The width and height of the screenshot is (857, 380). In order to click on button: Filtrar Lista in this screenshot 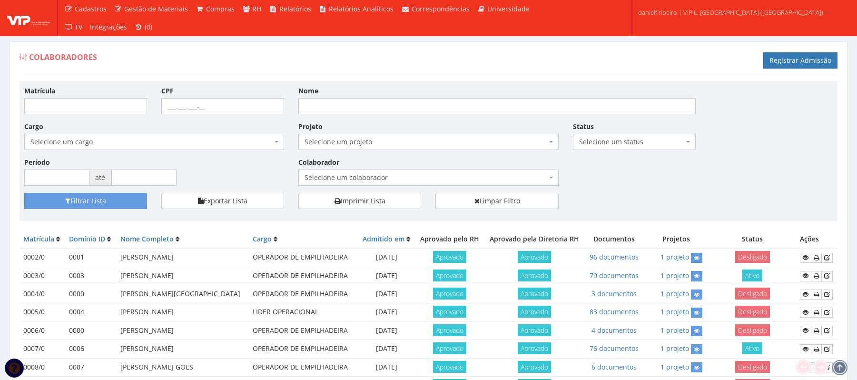, I will do `click(86, 201)`.